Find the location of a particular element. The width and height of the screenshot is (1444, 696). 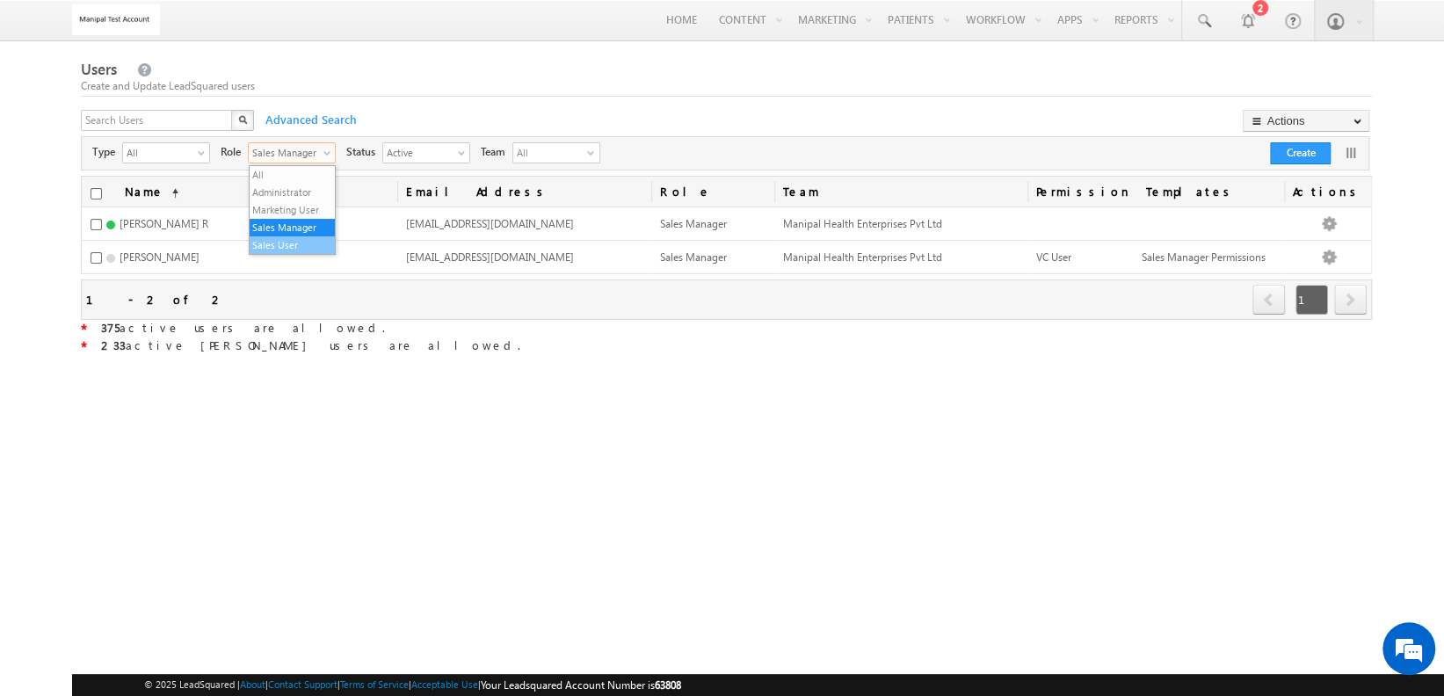

span: active users are allowed. is located at coordinates (235, 327).